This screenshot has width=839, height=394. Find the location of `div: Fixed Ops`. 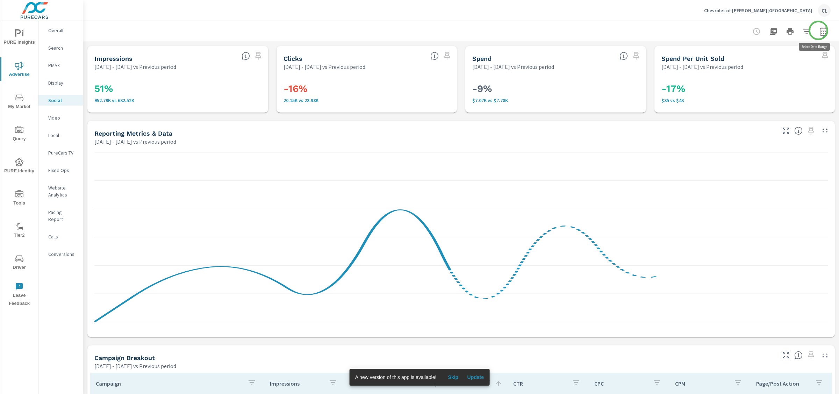

div: Fixed Ops is located at coordinates (60, 170).